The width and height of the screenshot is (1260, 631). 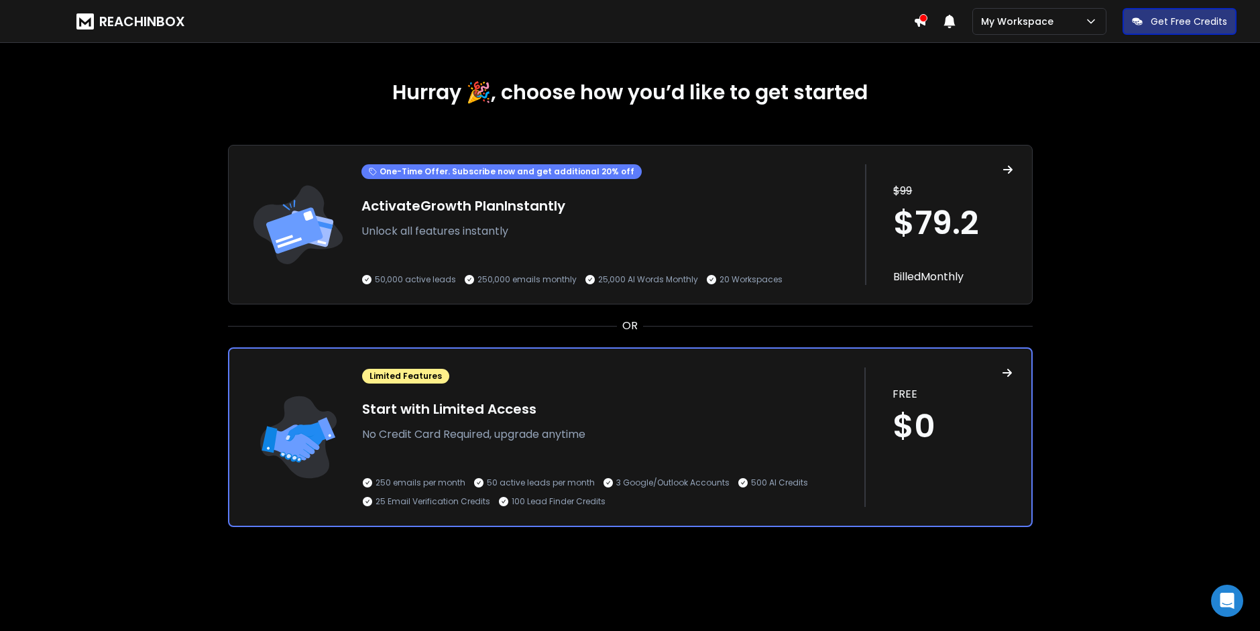 I want to click on h1: Hurray 🎉, choose how you’d like to get started, so click(x=630, y=93).